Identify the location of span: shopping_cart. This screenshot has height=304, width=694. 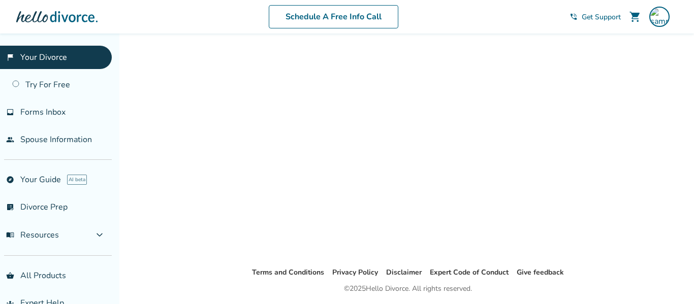
(635, 17).